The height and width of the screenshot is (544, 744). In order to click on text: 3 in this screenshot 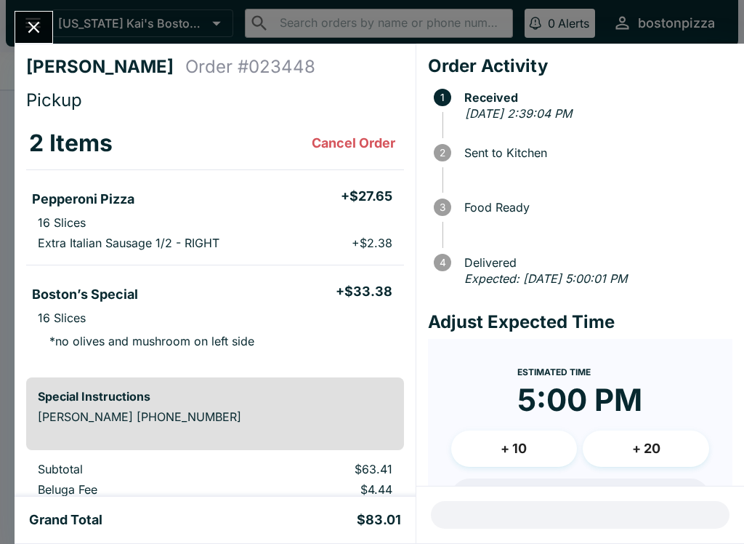, I will do `click(443, 207)`.